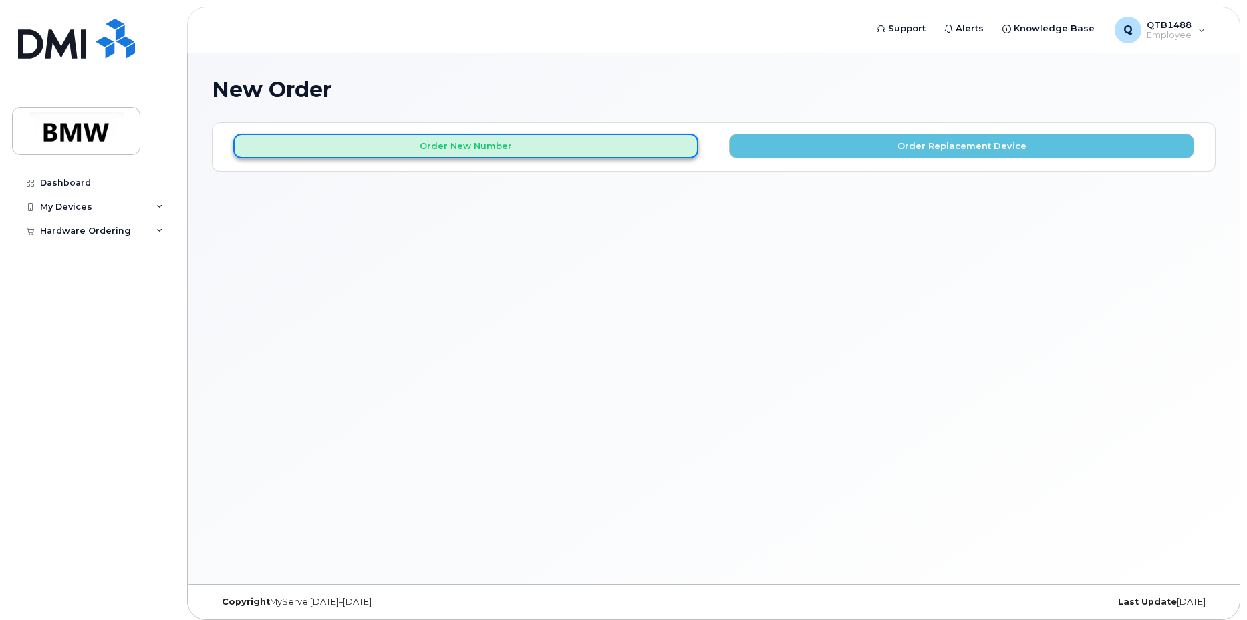 The width and height of the screenshot is (1247, 620). Describe the element at coordinates (1147, 601) in the screenshot. I see `strong: Last Update` at that location.